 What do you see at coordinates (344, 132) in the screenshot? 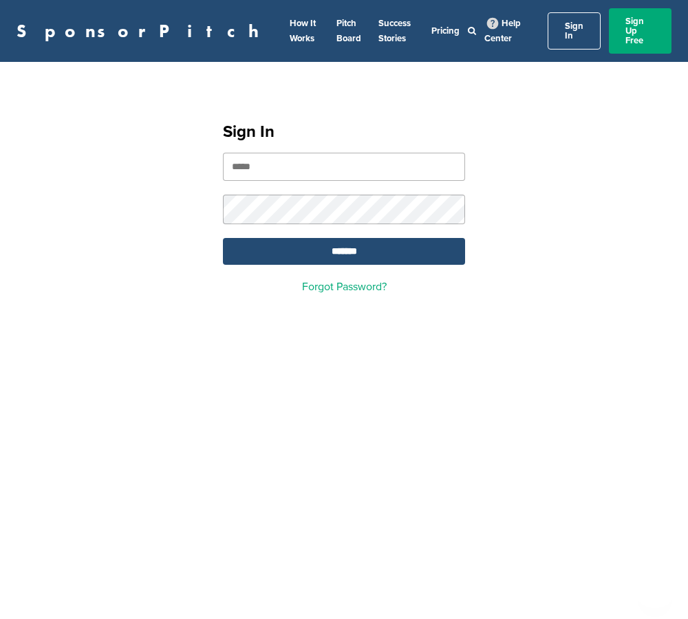
I see `h1: Sign In` at bounding box center [344, 132].